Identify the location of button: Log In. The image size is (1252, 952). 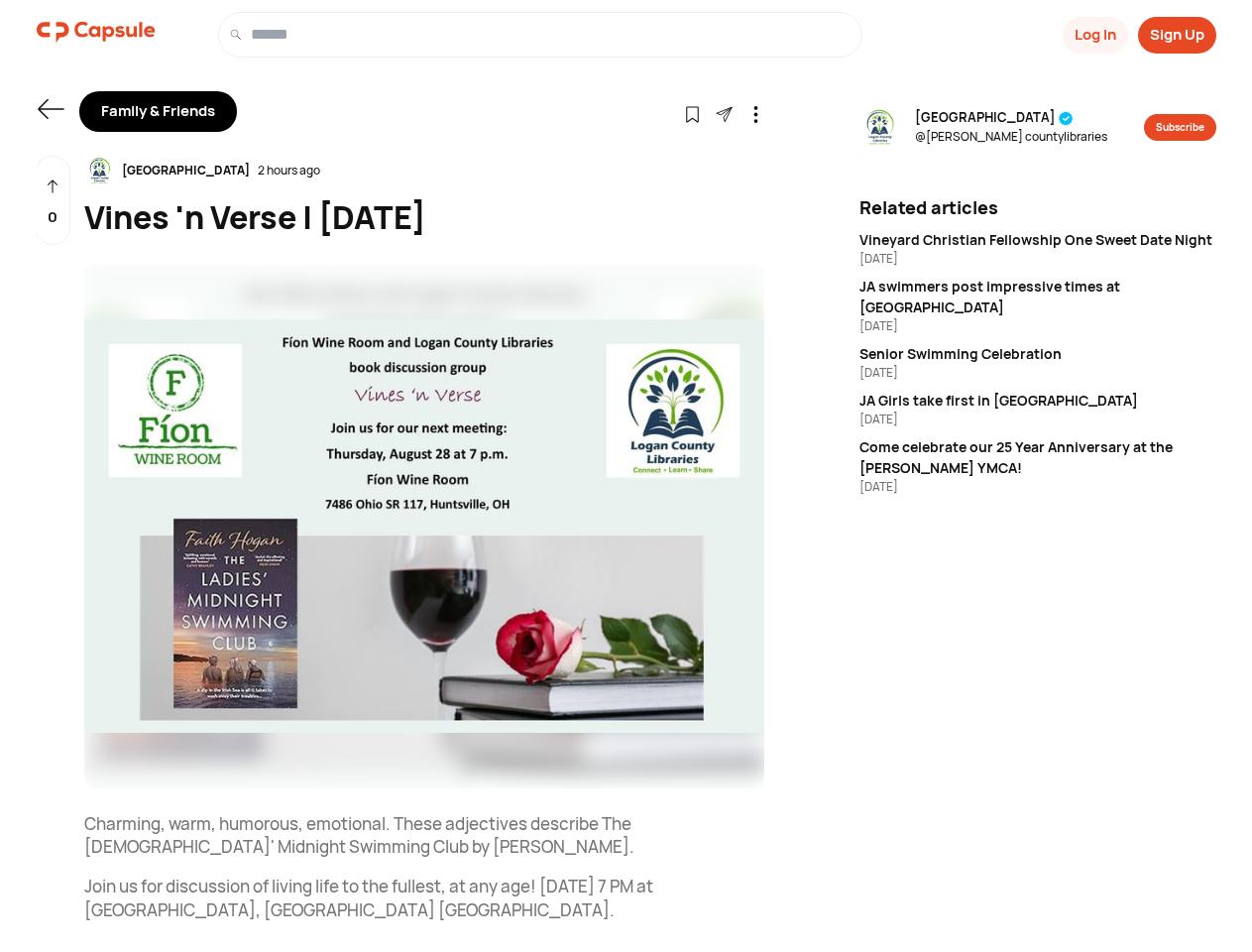
(1095, 35).